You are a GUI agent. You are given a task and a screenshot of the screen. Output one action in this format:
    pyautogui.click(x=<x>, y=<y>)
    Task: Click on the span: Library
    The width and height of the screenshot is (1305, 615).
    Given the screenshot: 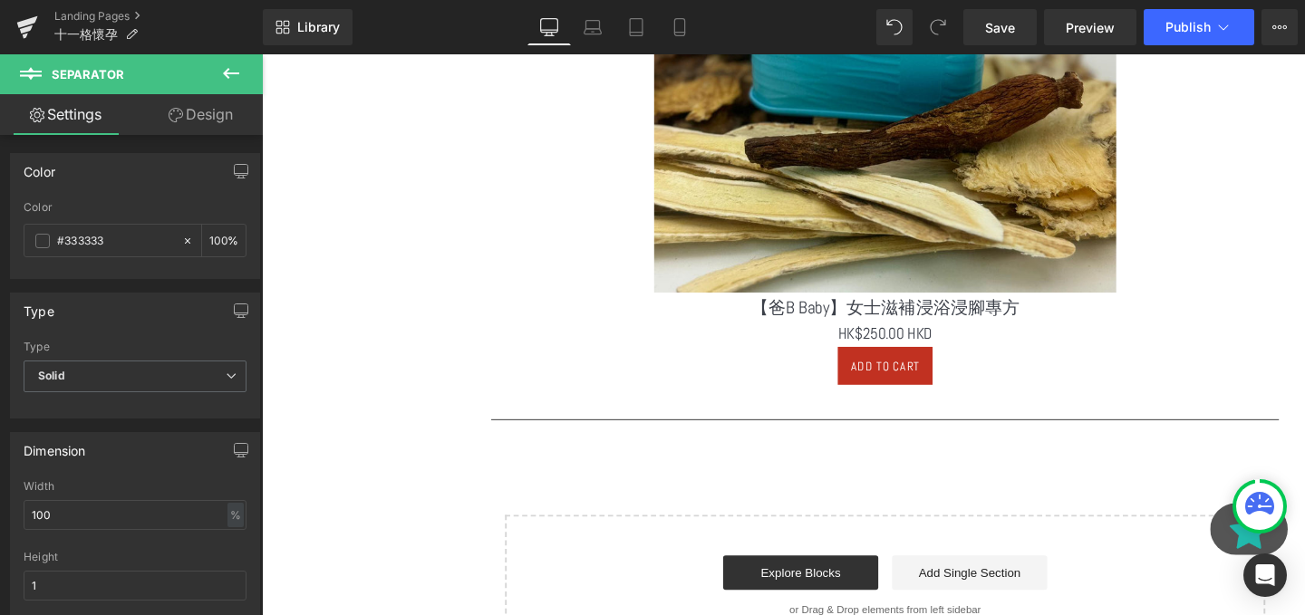 What is the action you would take?
    pyautogui.click(x=318, y=27)
    